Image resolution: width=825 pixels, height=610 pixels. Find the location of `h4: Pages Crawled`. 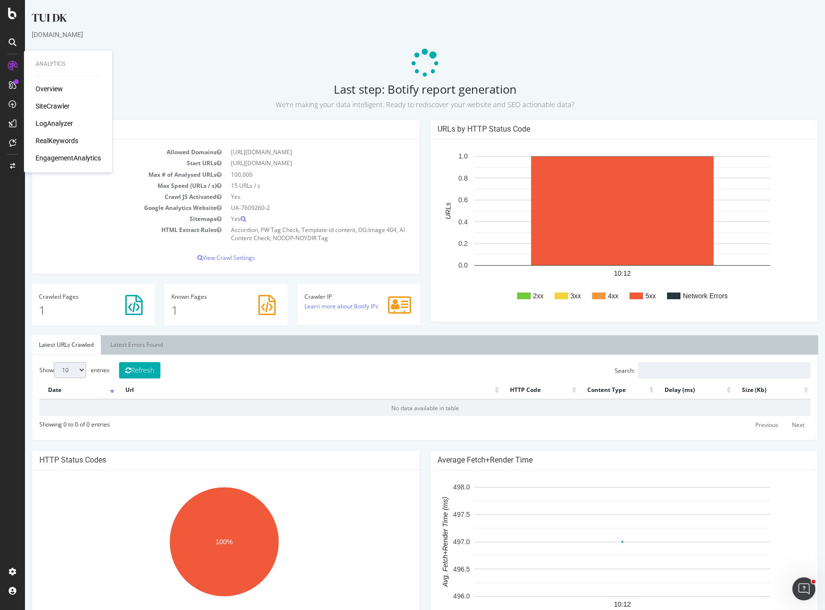

h4: Pages Crawled is located at coordinates (68, 296).